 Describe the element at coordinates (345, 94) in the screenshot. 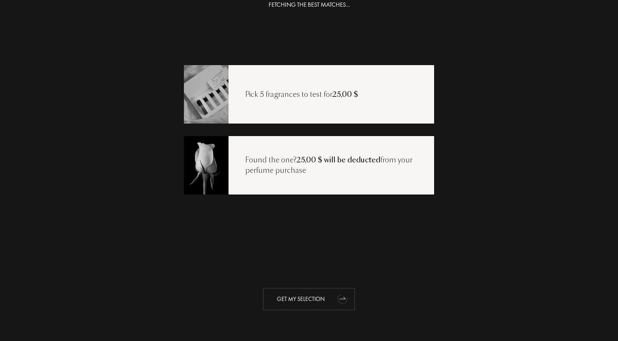

I see `span: 25,00 $` at that location.